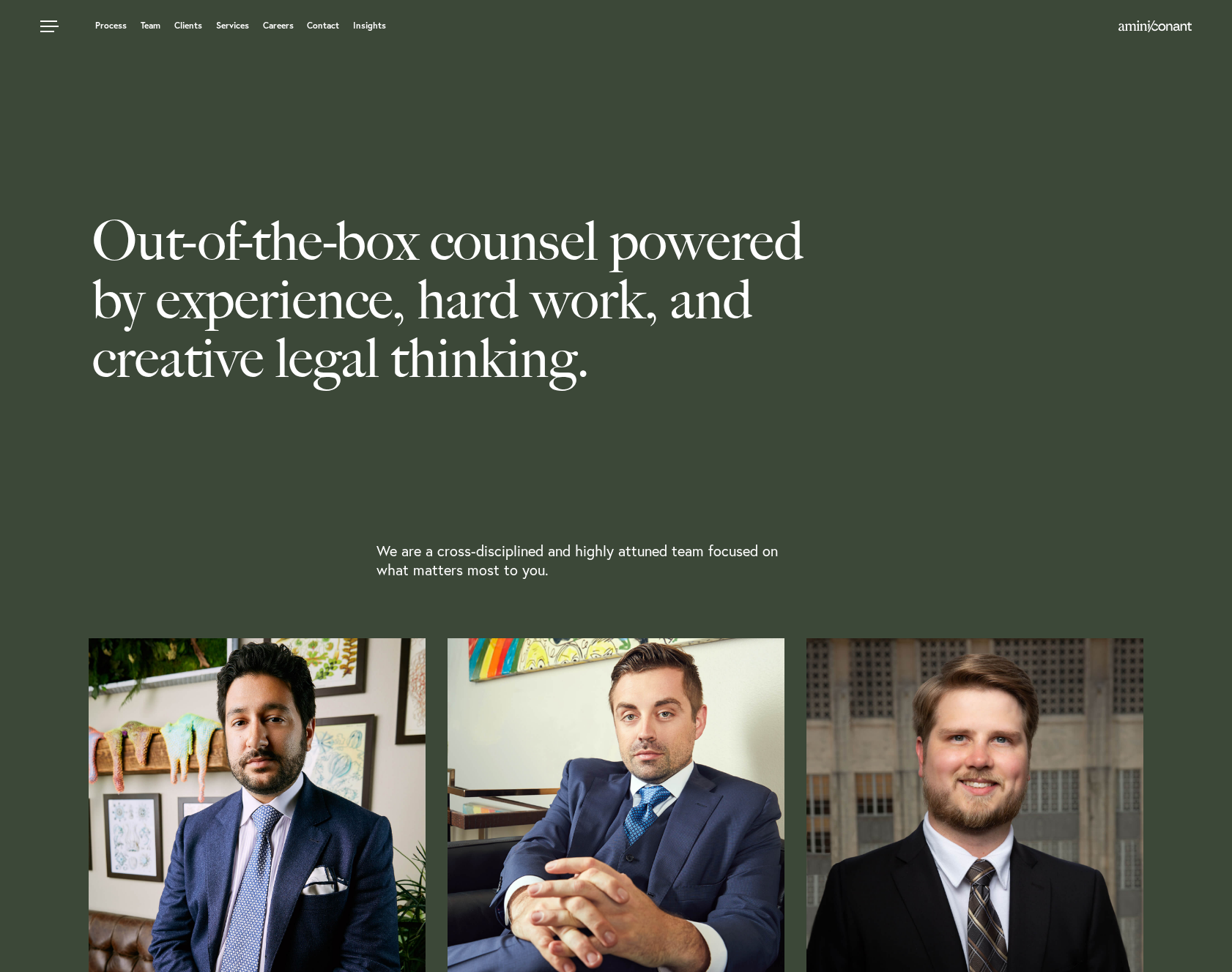 The height and width of the screenshot is (972, 1232). Describe the element at coordinates (369, 25) in the screenshot. I see `a: Insights` at that location.